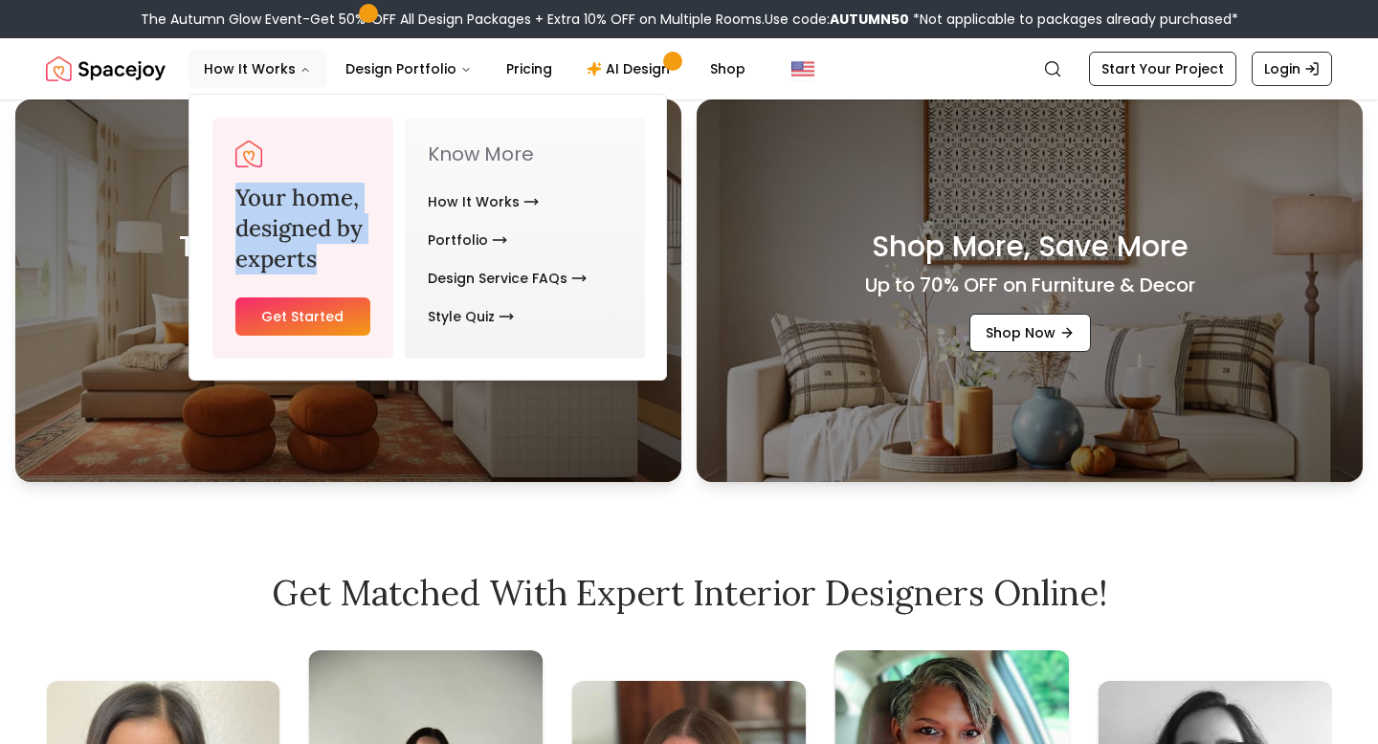  Describe the element at coordinates (507, 278) in the screenshot. I see `a: Design Service FAQs` at that location.